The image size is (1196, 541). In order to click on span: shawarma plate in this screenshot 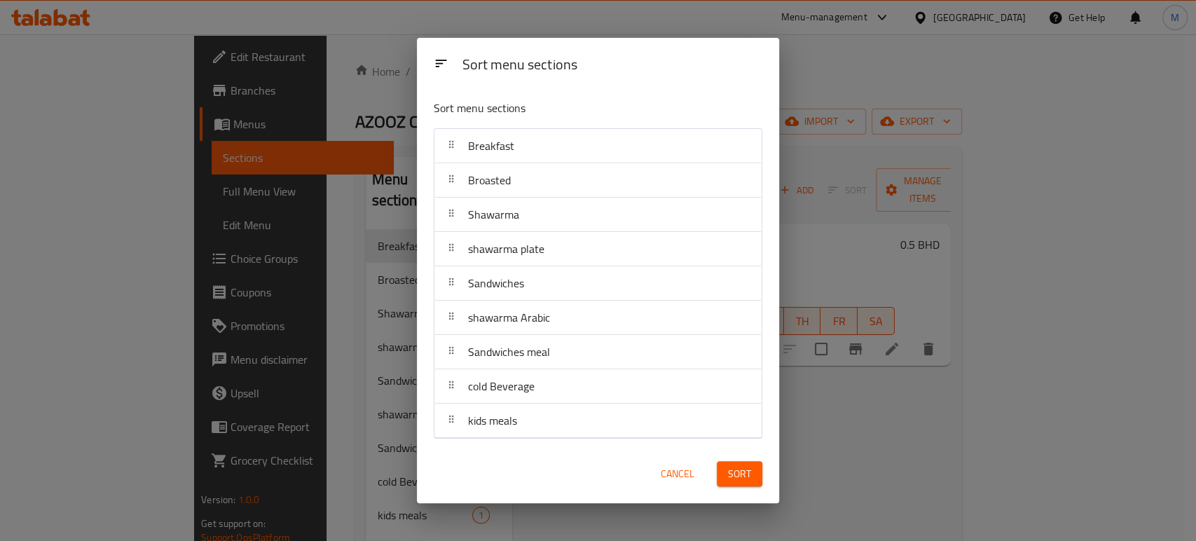, I will do `click(506, 249)`.